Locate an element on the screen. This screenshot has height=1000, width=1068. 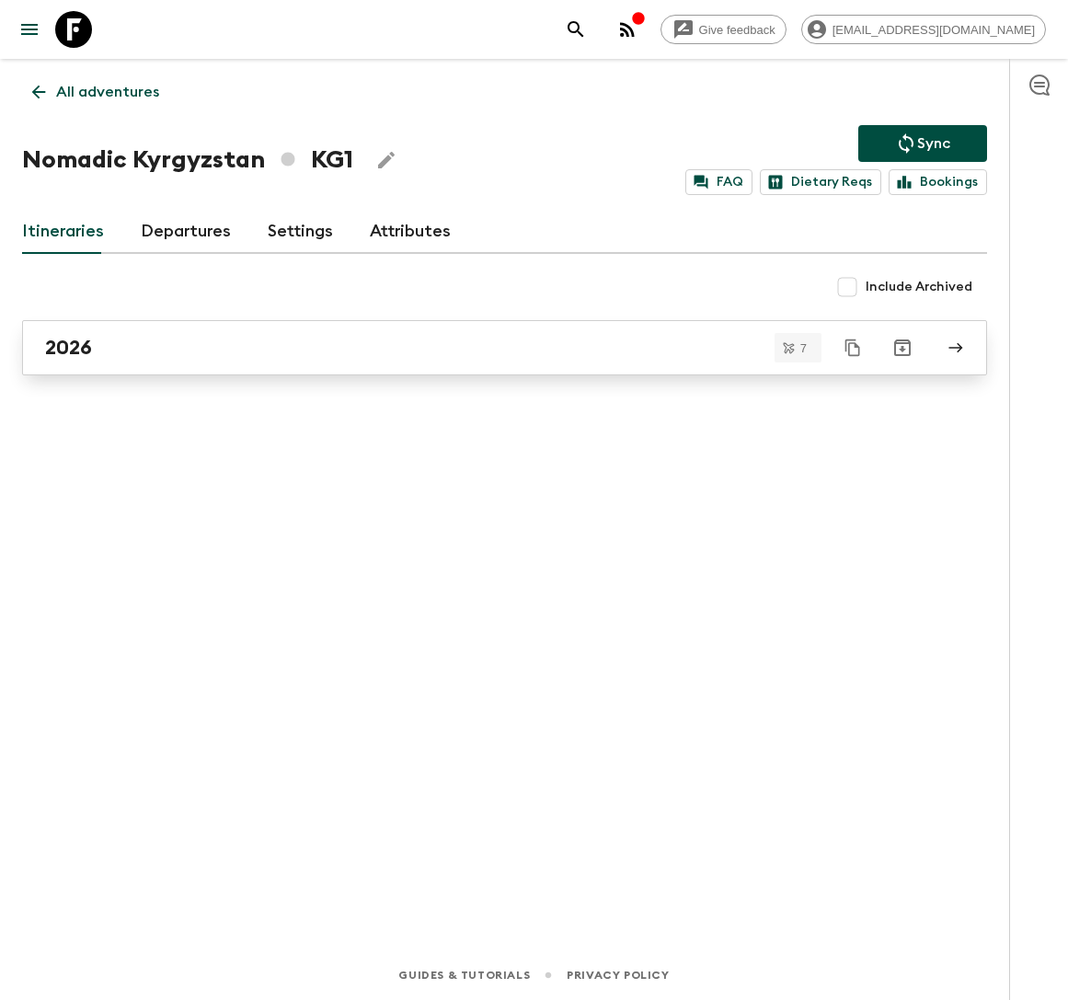
a: Settings is located at coordinates (300, 232).